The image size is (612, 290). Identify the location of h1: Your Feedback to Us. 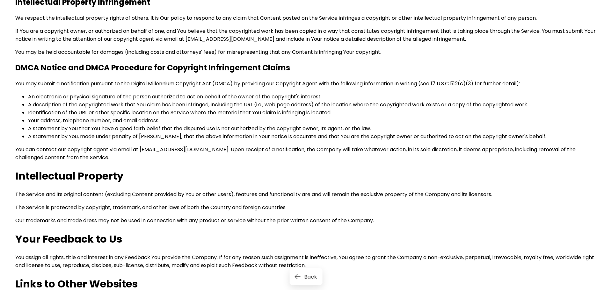
(306, 239).